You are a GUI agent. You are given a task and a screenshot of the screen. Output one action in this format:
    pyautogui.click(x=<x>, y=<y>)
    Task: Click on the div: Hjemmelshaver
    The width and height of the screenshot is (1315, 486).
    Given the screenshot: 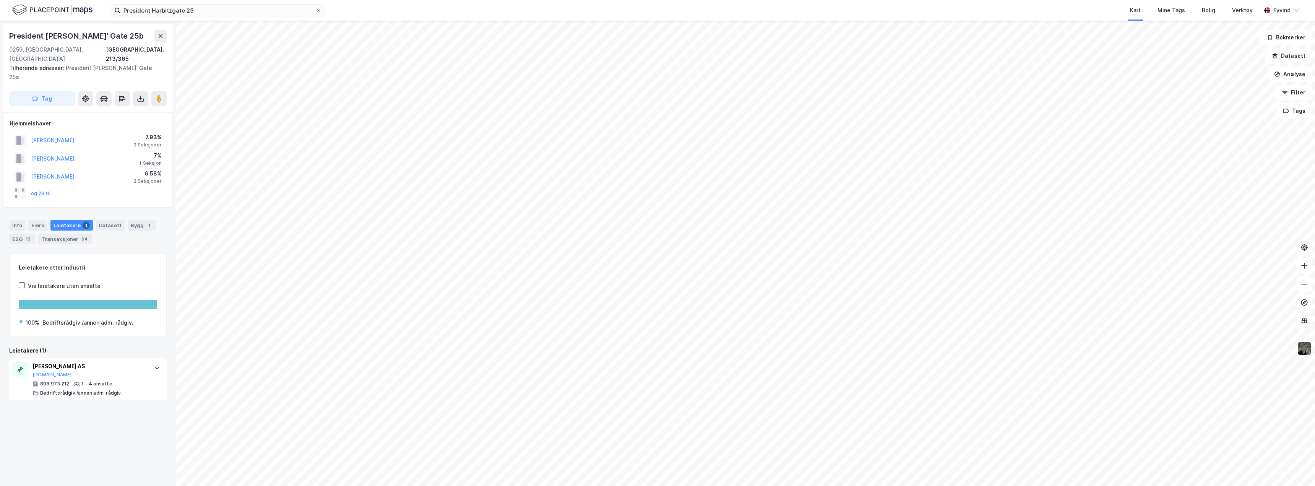 What is the action you would take?
    pyautogui.click(x=88, y=123)
    